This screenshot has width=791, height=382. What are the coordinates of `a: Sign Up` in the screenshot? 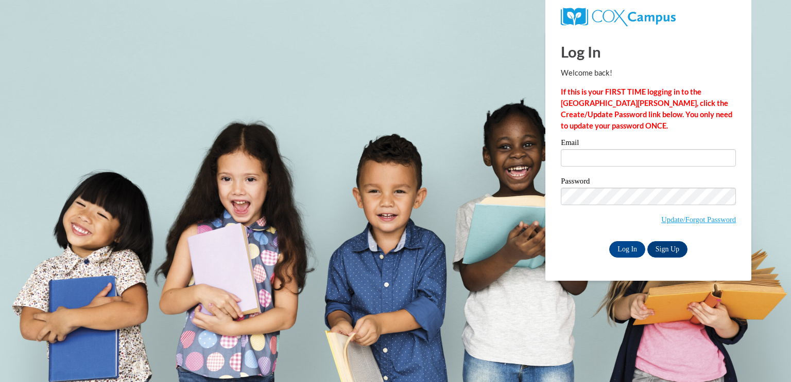 It's located at (667, 250).